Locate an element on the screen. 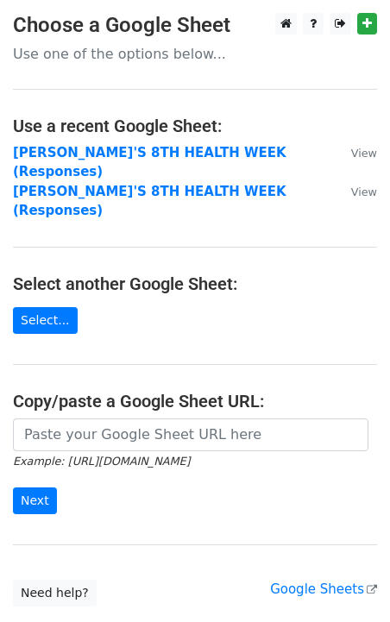 This screenshot has height=622, width=390. h4: Use a recent Google Sheet: is located at coordinates (195, 126).